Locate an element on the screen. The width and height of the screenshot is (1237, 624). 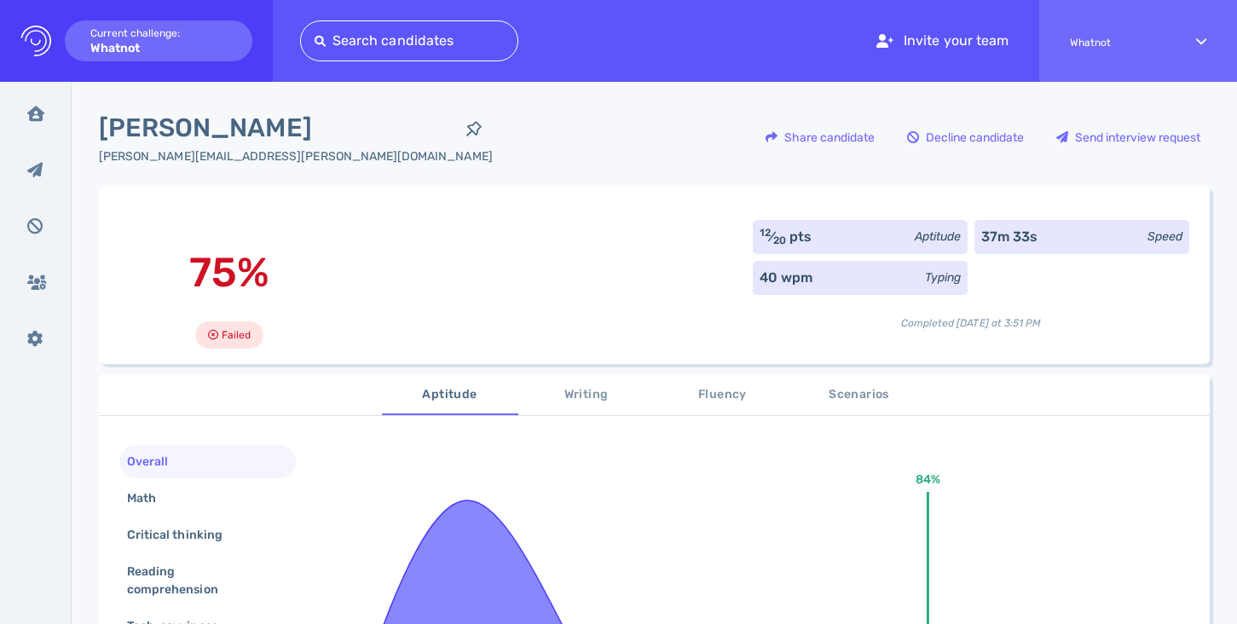
div: Aptitude is located at coordinates (938, 236).